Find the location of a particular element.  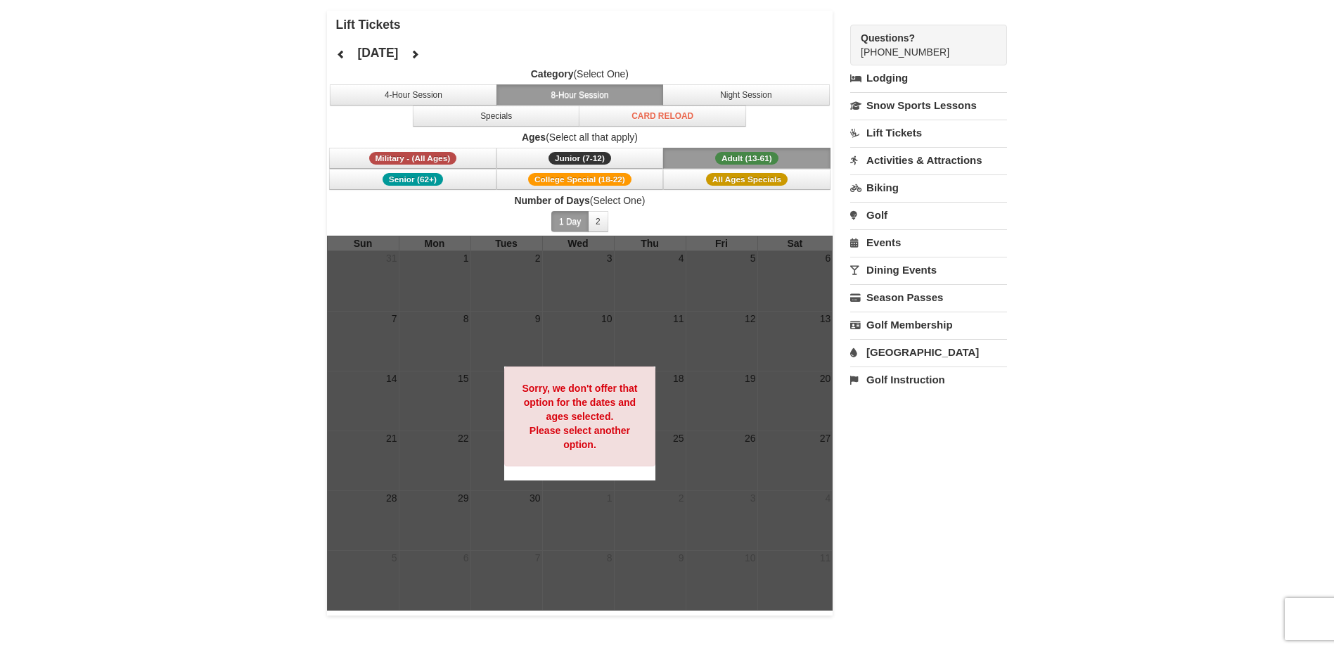

a: Golf Membership is located at coordinates (928, 324).